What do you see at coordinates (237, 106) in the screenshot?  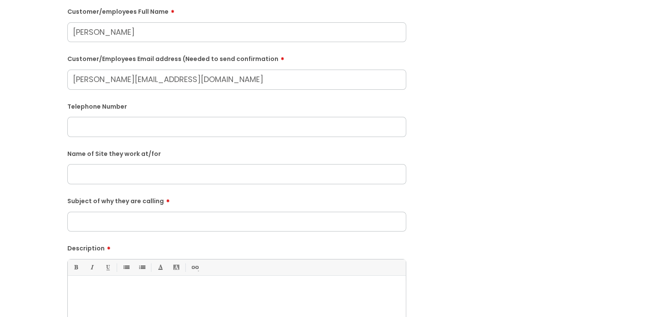 I see `label: Telephone Number` at bounding box center [237, 106].